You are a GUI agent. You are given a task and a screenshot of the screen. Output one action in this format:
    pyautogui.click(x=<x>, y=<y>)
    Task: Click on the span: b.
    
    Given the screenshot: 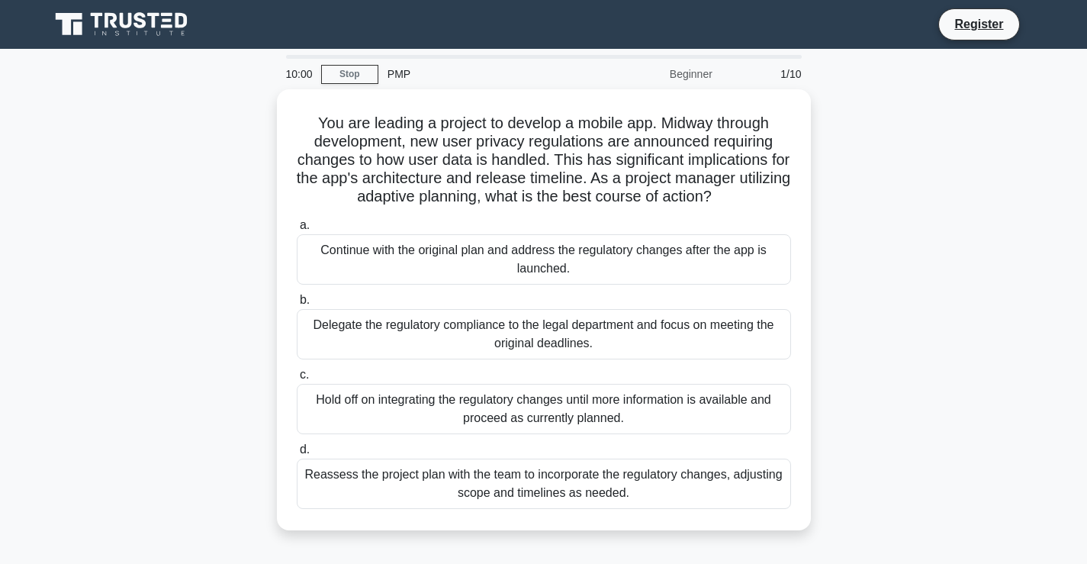 What is the action you would take?
    pyautogui.click(x=304, y=299)
    